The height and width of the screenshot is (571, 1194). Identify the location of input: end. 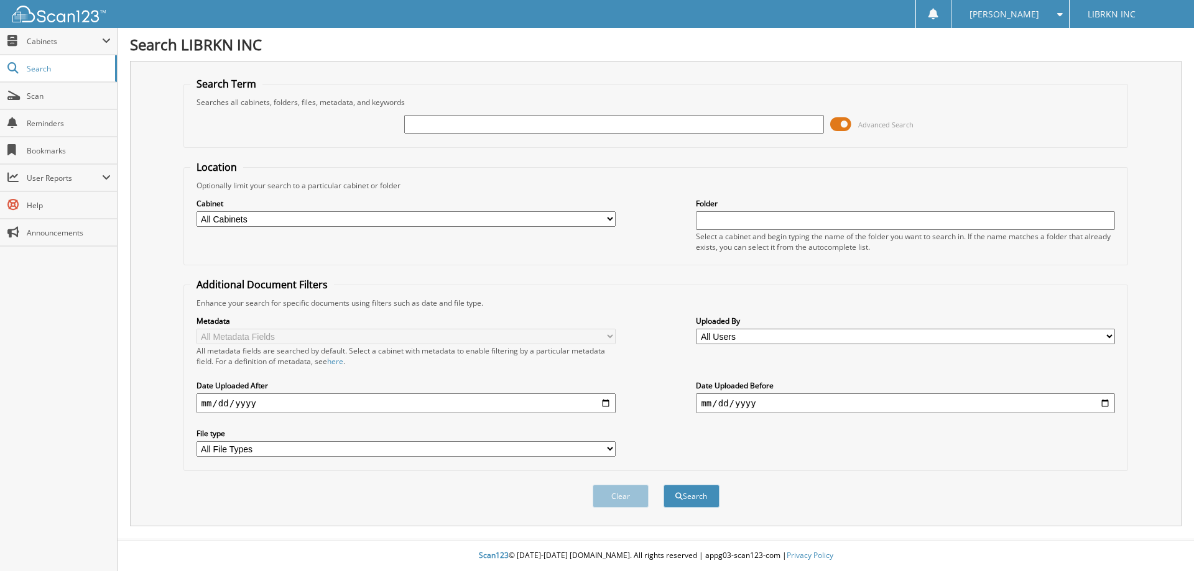
(905, 404).